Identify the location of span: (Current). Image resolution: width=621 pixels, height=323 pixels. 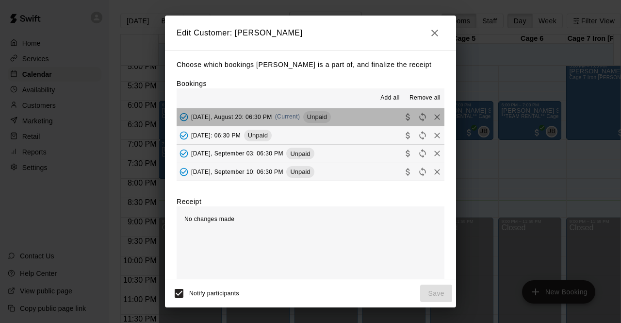
(288, 116).